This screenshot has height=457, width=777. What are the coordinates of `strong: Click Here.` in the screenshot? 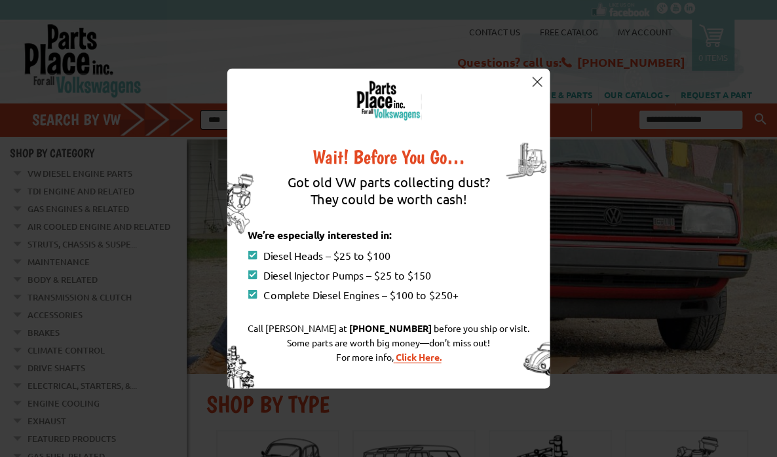 It's located at (419, 357).